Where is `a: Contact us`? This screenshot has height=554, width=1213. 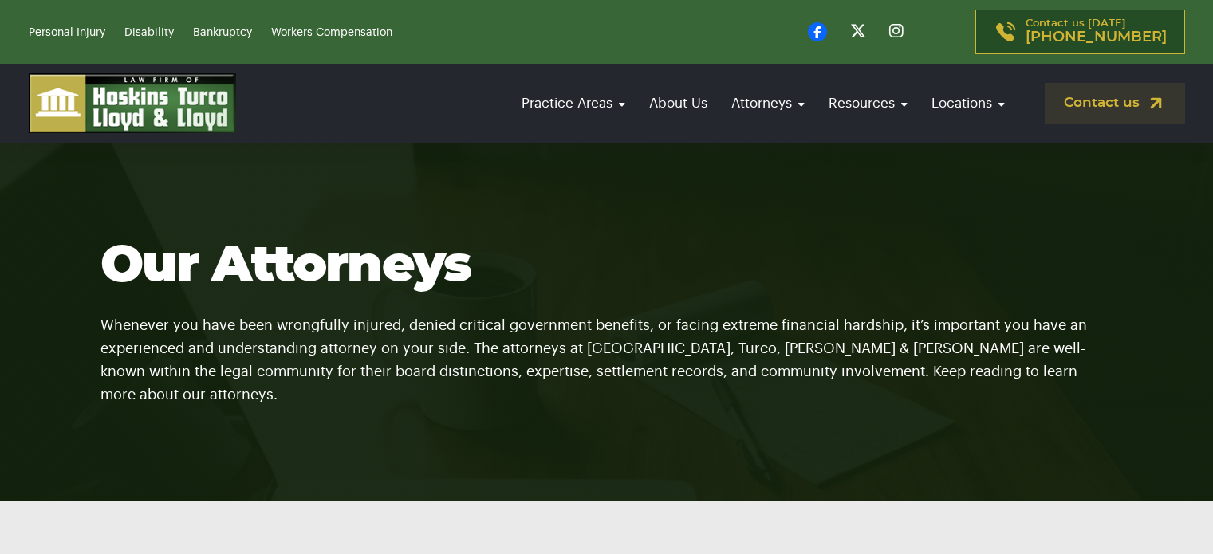 a: Contact us is located at coordinates (1115, 103).